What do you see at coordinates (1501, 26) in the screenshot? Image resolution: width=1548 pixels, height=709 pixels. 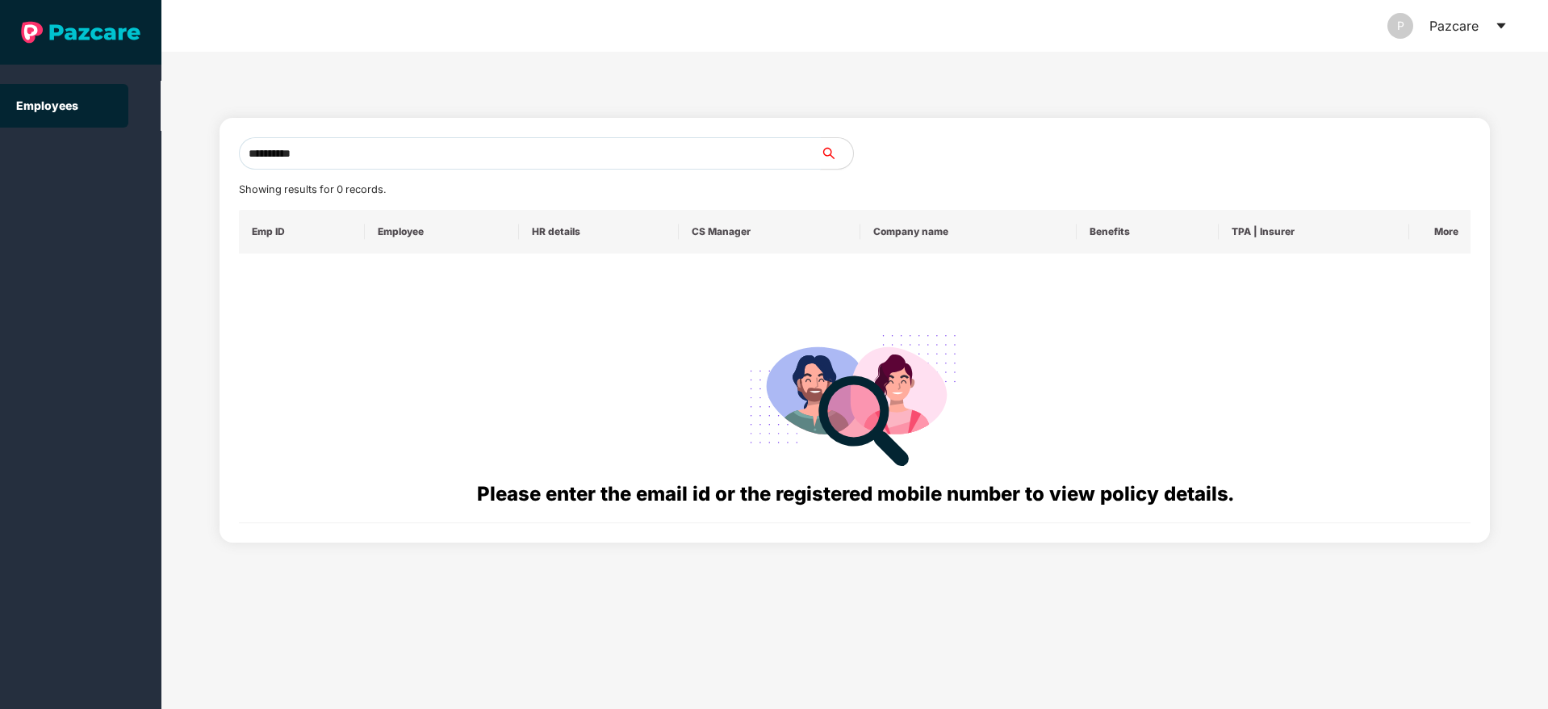 I see `span: caret-down` at bounding box center [1501, 26].